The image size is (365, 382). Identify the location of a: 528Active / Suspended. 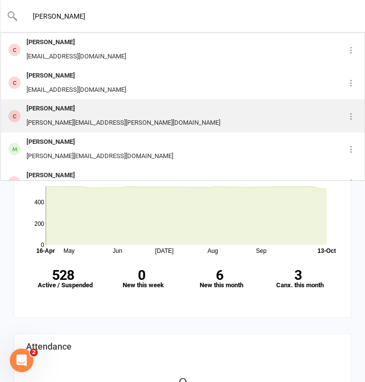
(65, 279).